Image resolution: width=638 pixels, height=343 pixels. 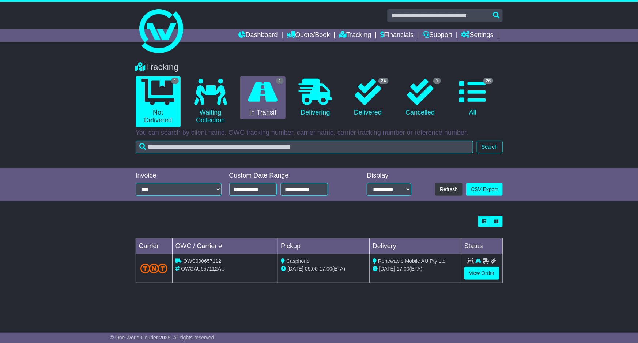 What do you see at coordinates (472, 98) in the screenshot?
I see `a: 26 All` at bounding box center [472, 98].